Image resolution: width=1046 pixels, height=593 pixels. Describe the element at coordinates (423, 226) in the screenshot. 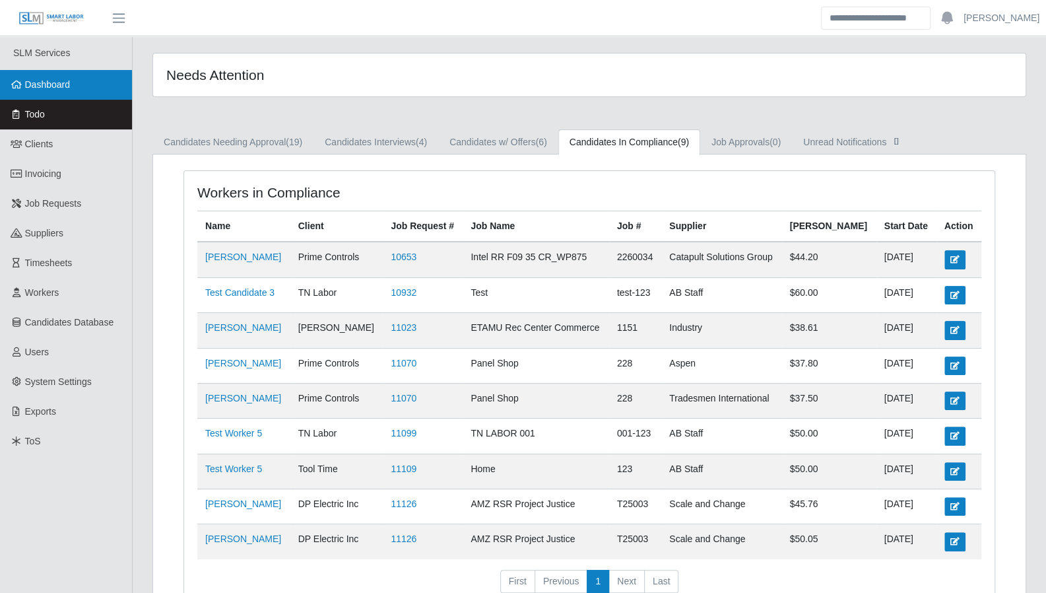

I see `th: Job Request #` at that location.